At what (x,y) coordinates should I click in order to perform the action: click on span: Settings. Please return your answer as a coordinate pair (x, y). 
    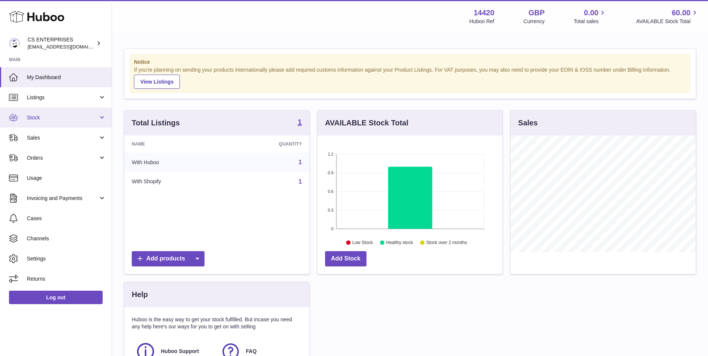
    Looking at the image, I should click on (66, 259).